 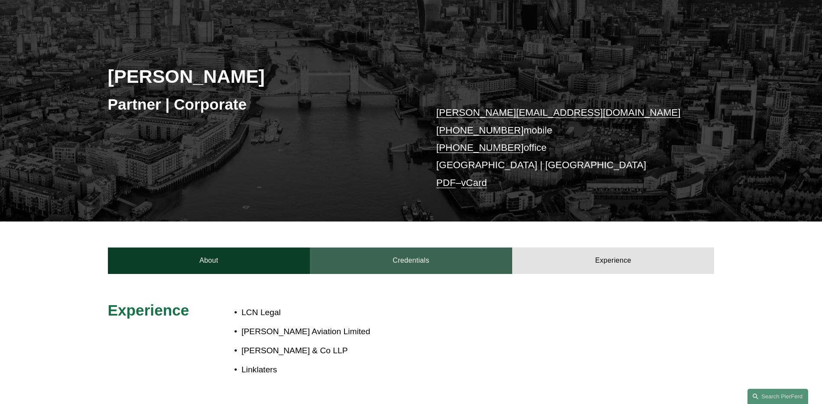 I want to click on h3: Partner | Corporate, so click(x=259, y=104).